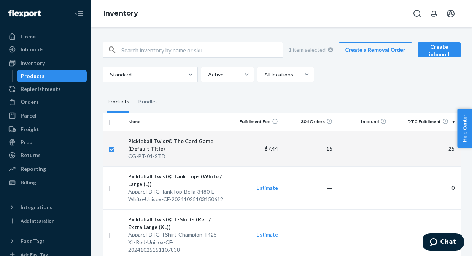  Describe the element at coordinates (120, 14) in the screenshot. I see `ol: breadcrumbs` at that location.